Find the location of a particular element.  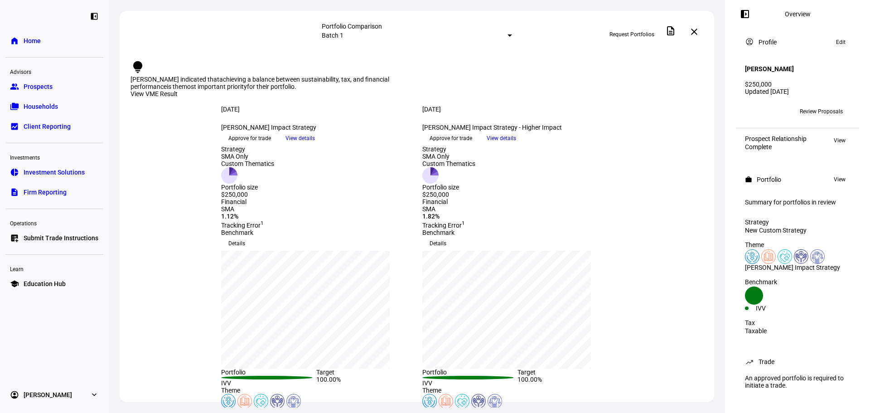

div: chart, 1 series is located at coordinates (305, 309).